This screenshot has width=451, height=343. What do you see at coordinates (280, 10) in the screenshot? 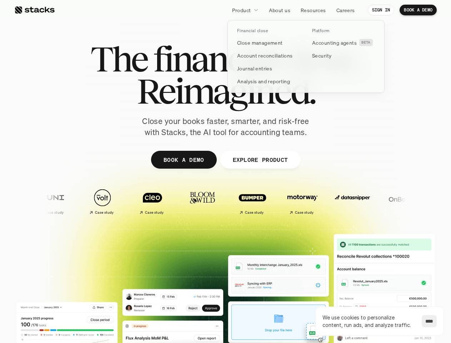
I see `a: About us` at bounding box center [280, 10].